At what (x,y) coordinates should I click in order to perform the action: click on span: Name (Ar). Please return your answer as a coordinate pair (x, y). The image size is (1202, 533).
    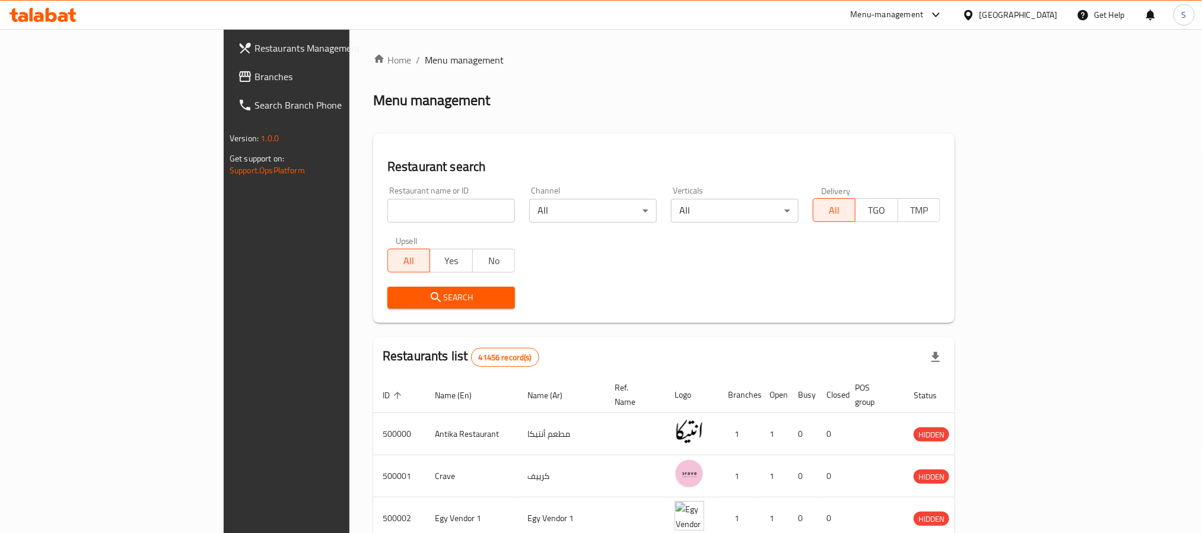
    Looking at the image, I should click on (552, 395).